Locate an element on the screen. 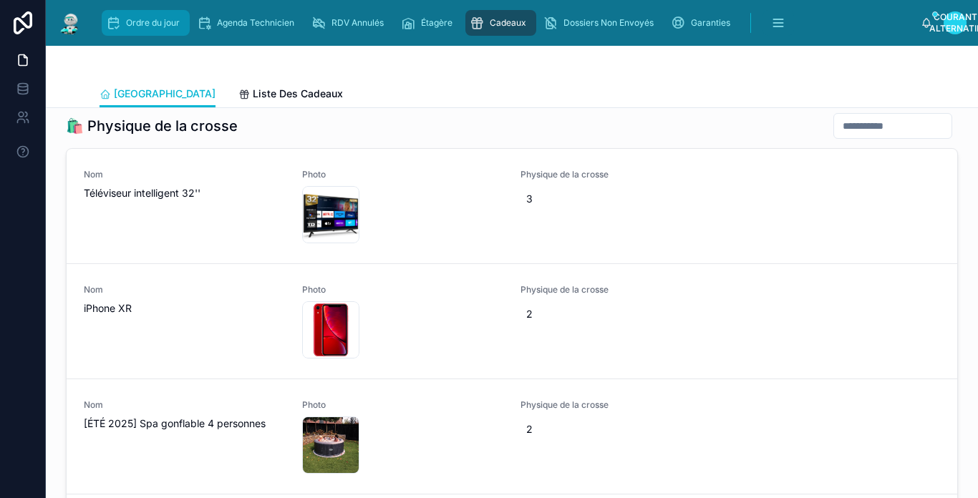 This screenshot has height=498, width=978. a: Étagère is located at coordinates (429, 23).